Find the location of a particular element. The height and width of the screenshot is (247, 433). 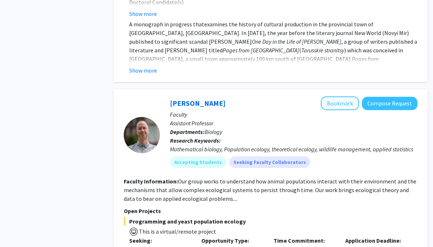

button: Add Jake Ferguson to Bookmarks is located at coordinates (340, 103).